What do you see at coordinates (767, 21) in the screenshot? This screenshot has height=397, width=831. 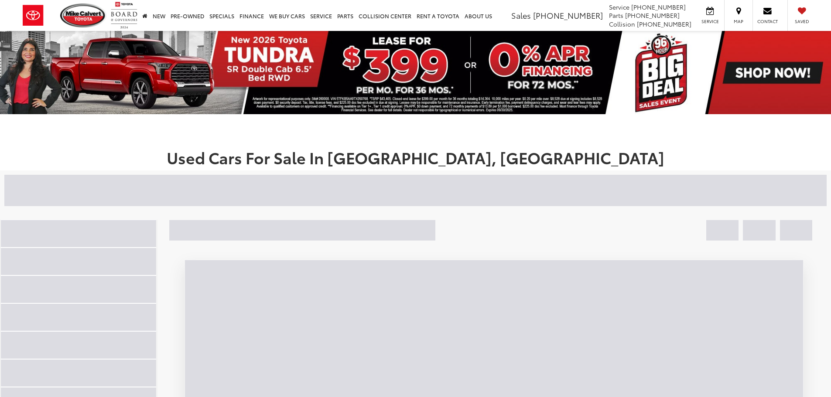 I see `span: Contact` at bounding box center [767, 21].